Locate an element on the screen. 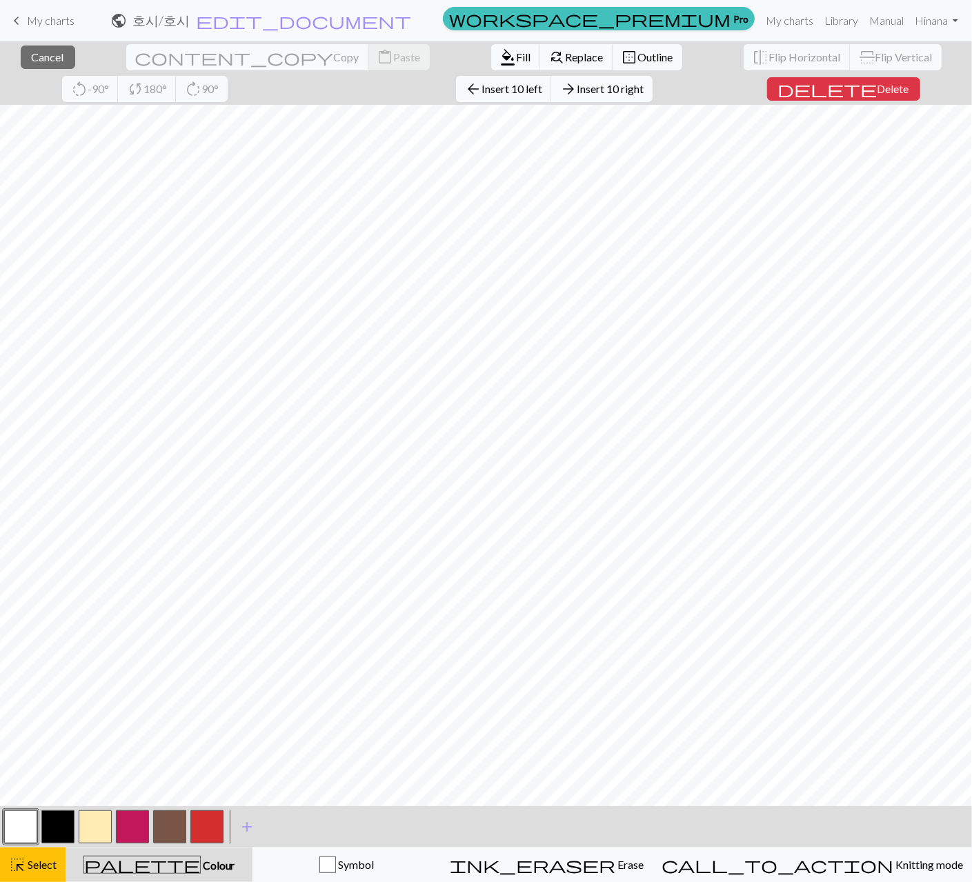 This screenshot has height=882, width=972. span: palette is located at coordinates (142, 865).